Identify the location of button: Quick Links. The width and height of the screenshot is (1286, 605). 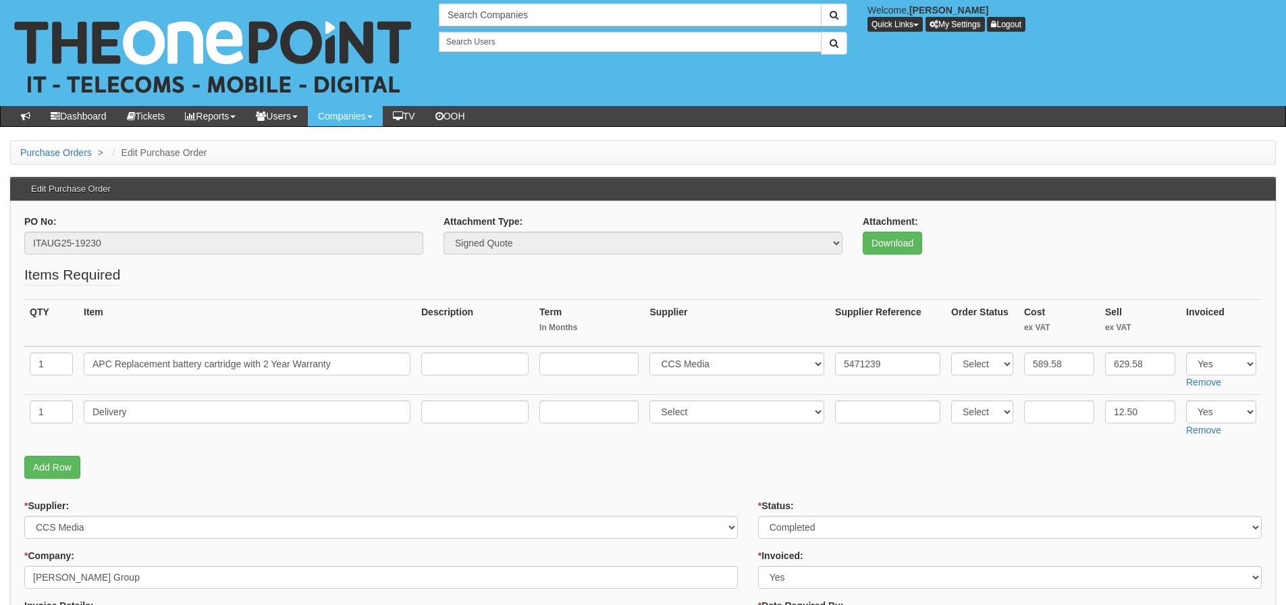
(895, 24).